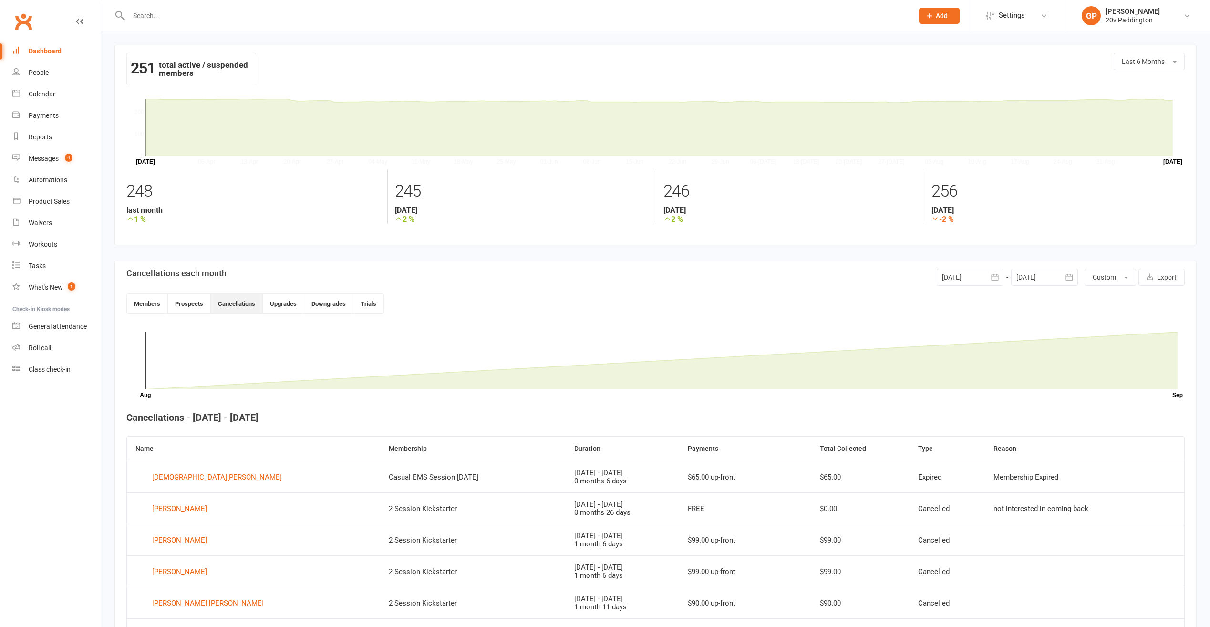 The width and height of the screenshot is (1210, 627). Describe the element at coordinates (191, 69) in the screenshot. I see `div: total active / suspended members` at that location.